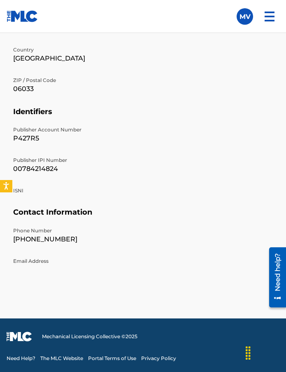  I want to click on div: User Menu, so click(245, 16).